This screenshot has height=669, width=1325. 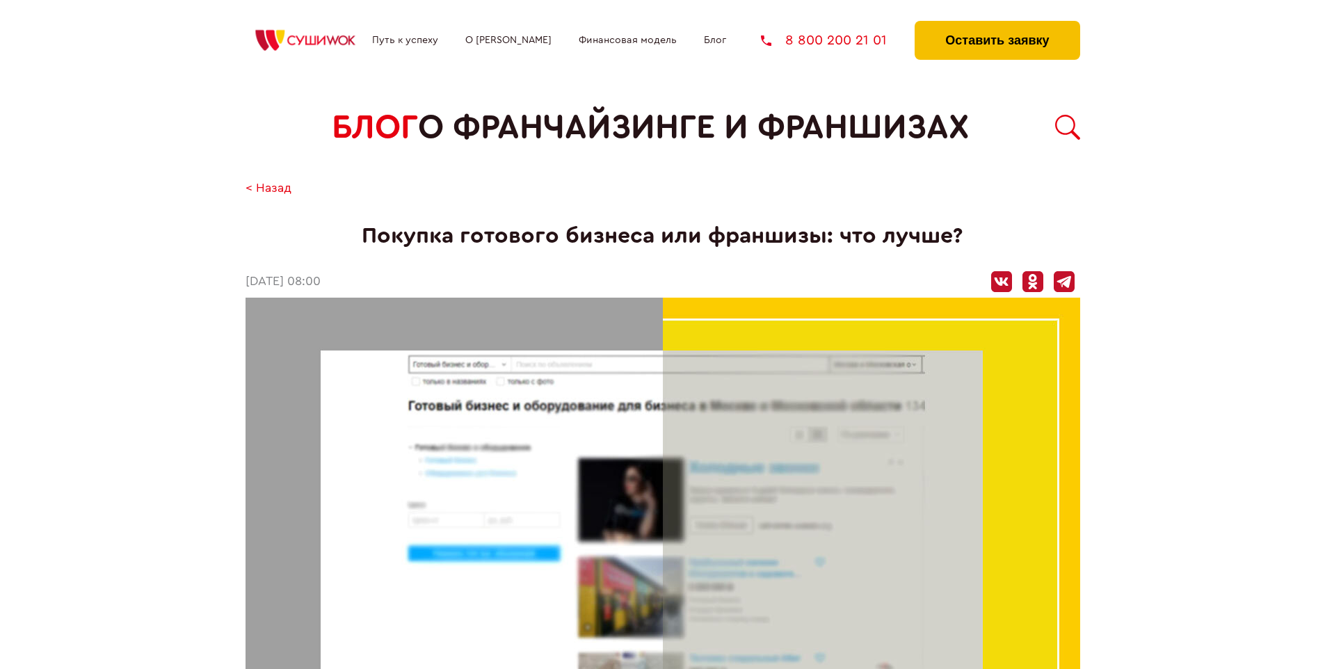 I want to click on span: о франчайзинге и франшизах, so click(x=693, y=127).